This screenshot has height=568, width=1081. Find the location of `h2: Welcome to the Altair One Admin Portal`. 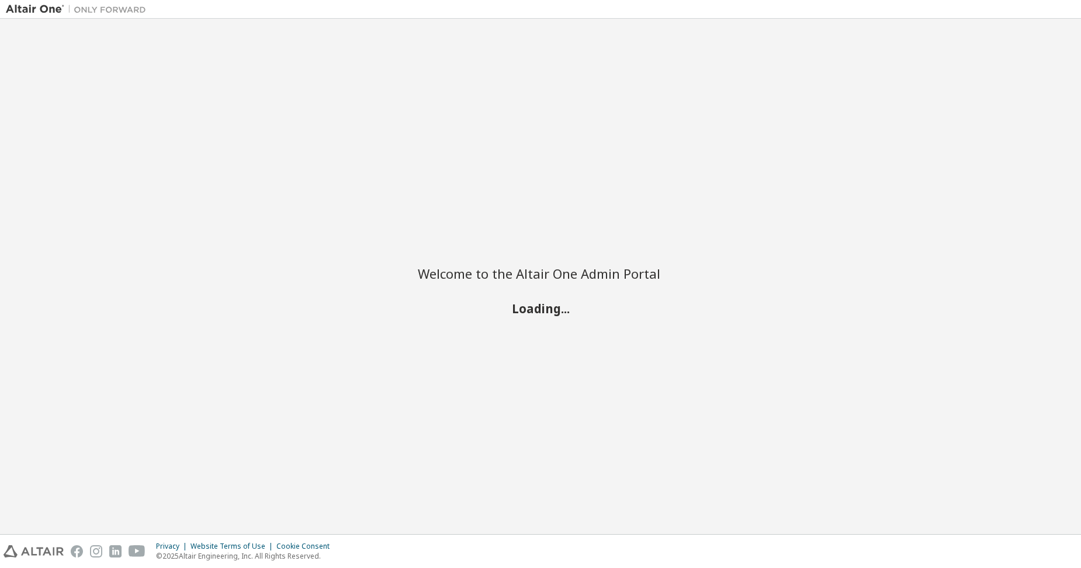

h2: Welcome to the Altair One Admin Portal is located at coordinates (541, 273).